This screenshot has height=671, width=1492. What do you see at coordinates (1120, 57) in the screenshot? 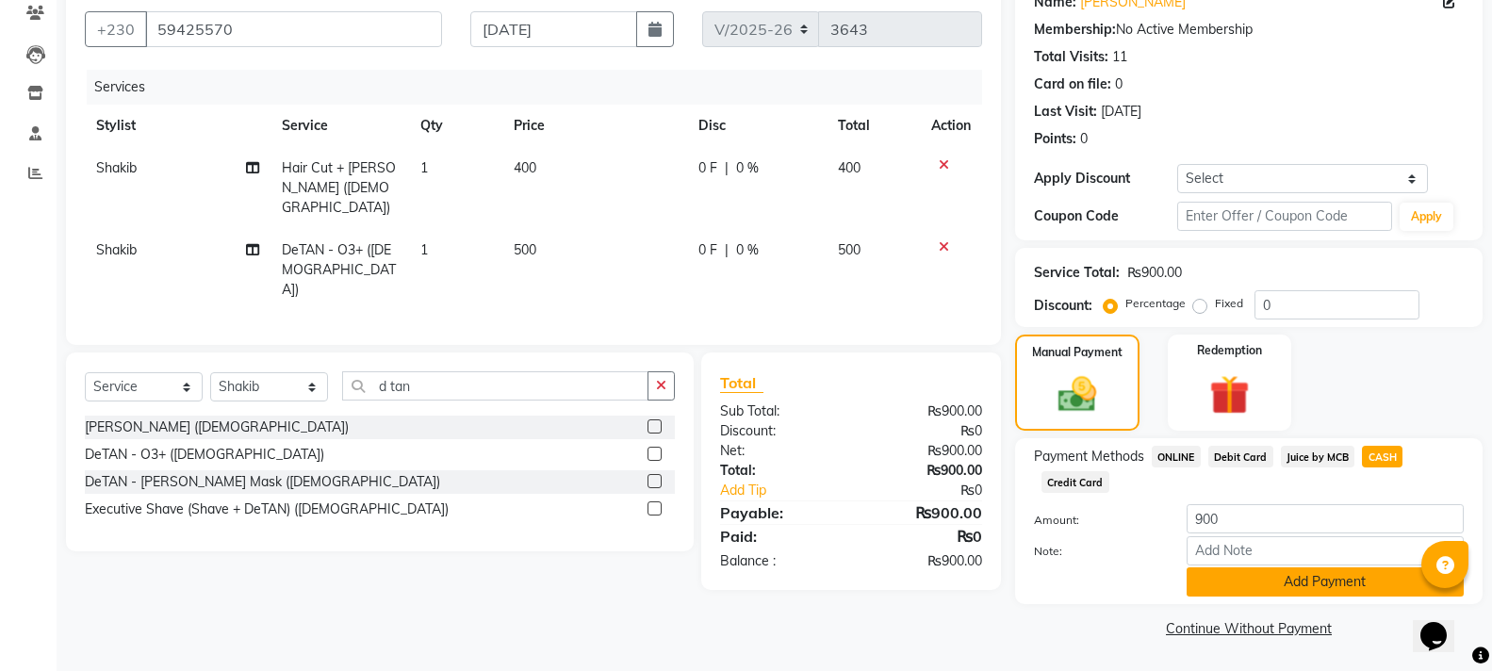
I see `div: 11` at bounding box center [1120, 57].